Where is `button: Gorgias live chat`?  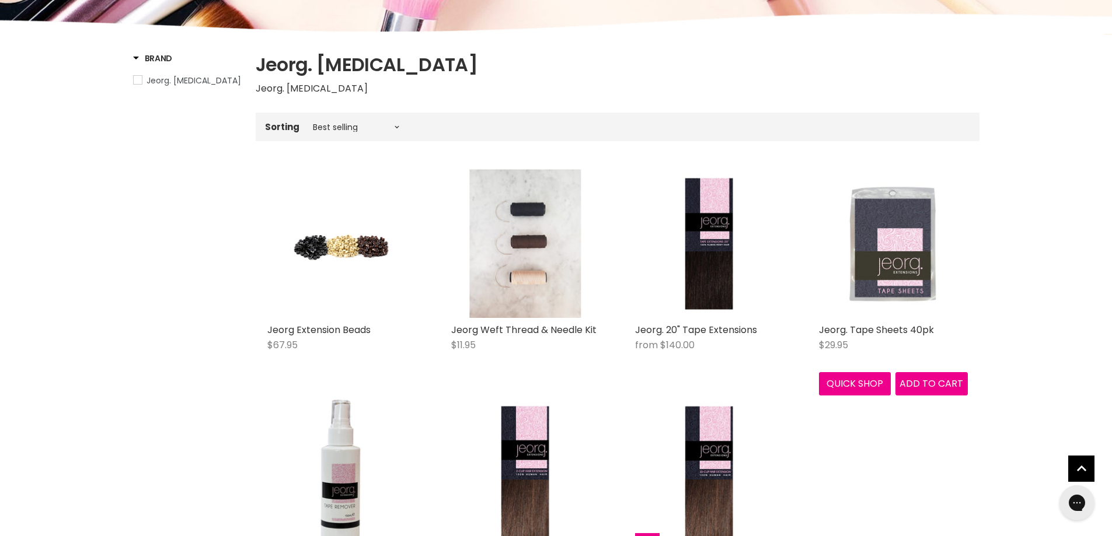 button: Gorgias live chat is located at coordinates (23, 22).